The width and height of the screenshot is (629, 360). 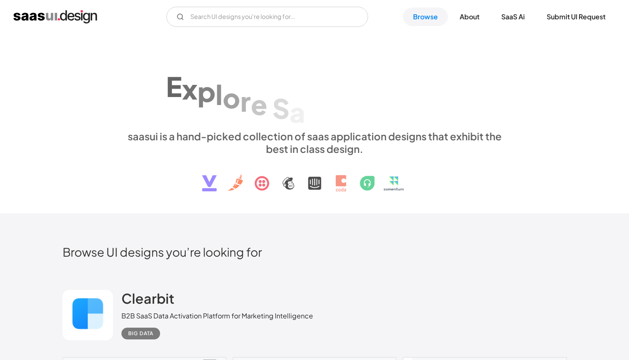 I want to click on a: About, so click(x=470, y=17).